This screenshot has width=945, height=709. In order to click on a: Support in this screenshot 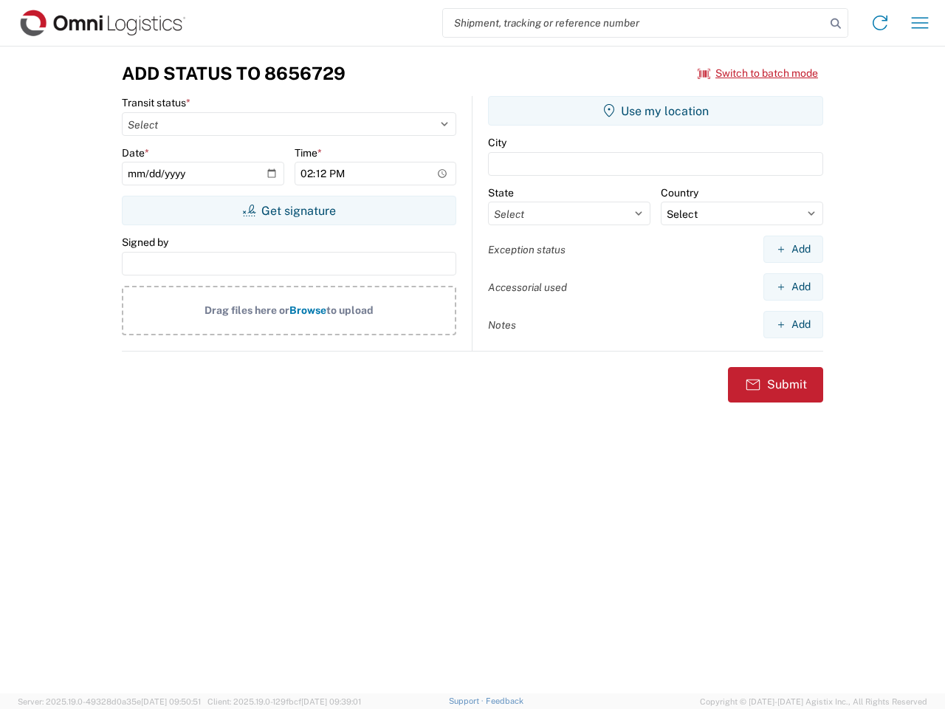, I will do `click(467, 701)`.